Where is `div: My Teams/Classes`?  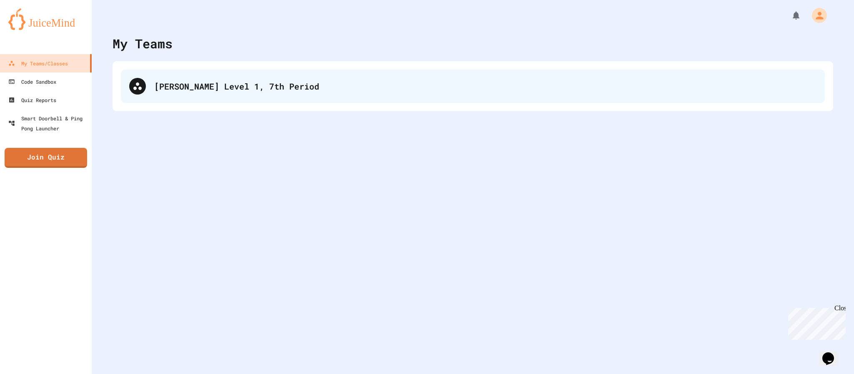
div: My Teams/Classes is located at coordinates (38, 63).